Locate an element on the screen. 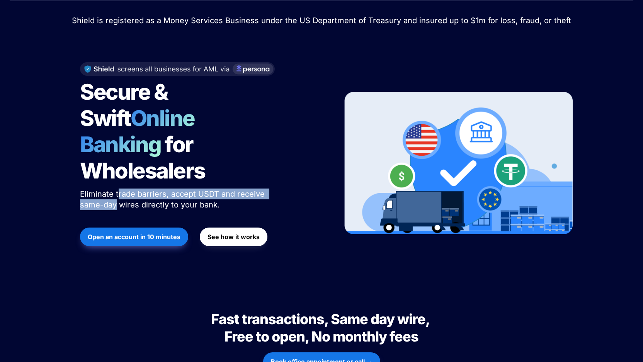  button: Open an account in 10 minutes is located at coordinates (134, 237).